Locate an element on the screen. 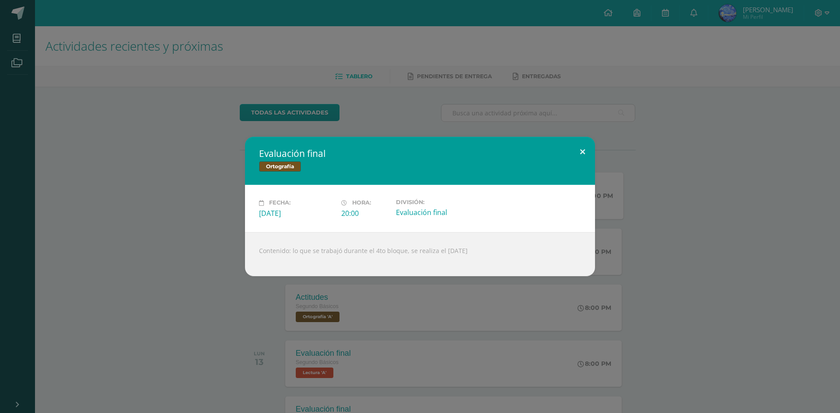 Image resolution: width=840 pixels, height=413 pixels. div: Evaluación final is located at coordinates (434, 213).